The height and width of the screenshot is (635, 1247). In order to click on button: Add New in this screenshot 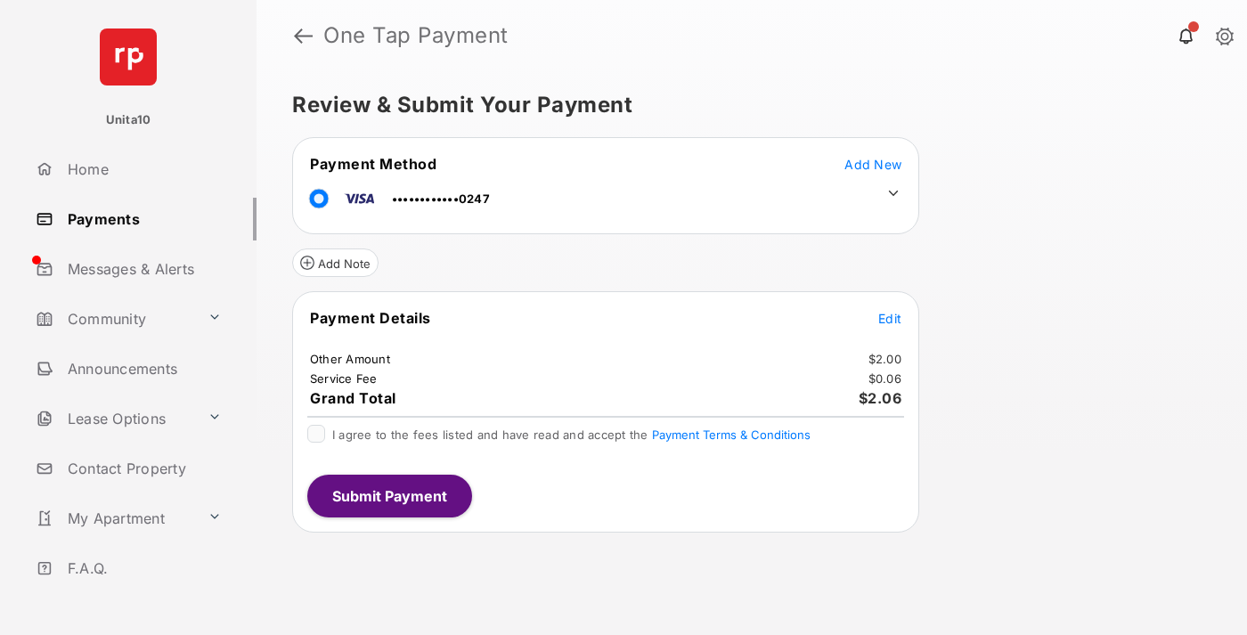, I will do `click(873, 164)`.